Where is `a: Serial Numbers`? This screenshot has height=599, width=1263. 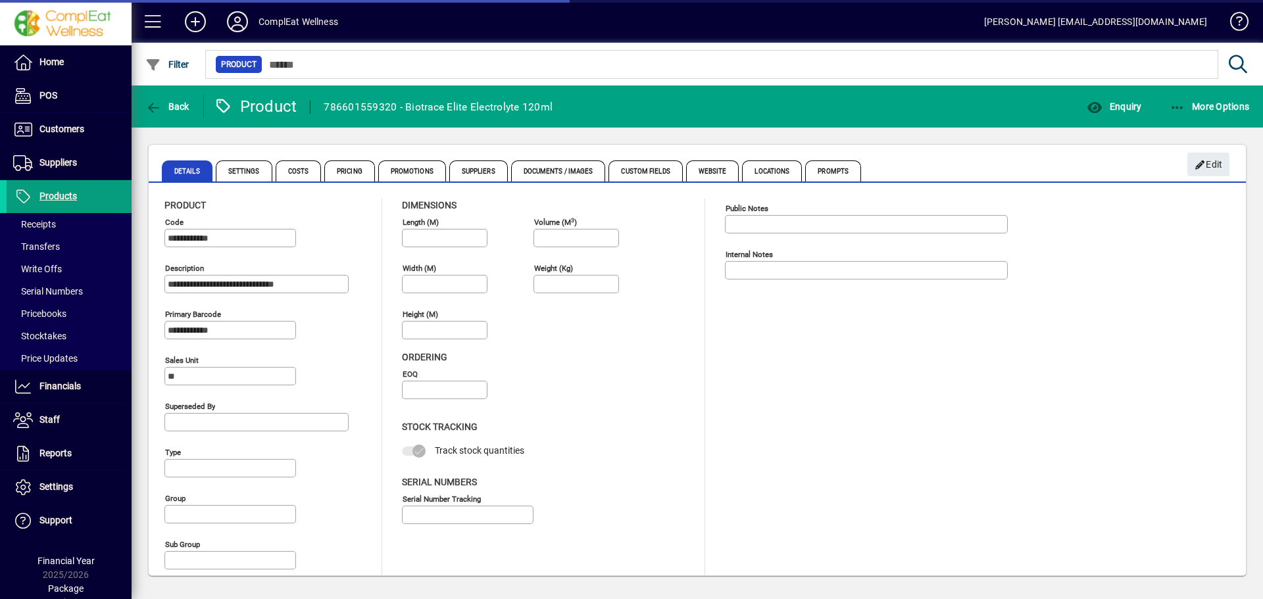
a: Serial Numbers is located at coordinates (69, 291).